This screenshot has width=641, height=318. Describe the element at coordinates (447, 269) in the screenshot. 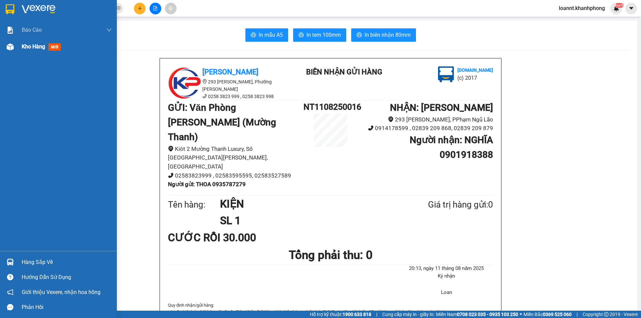

I see `li: 20:13, ngày 11 tháng 08 năm 2025` at that location.